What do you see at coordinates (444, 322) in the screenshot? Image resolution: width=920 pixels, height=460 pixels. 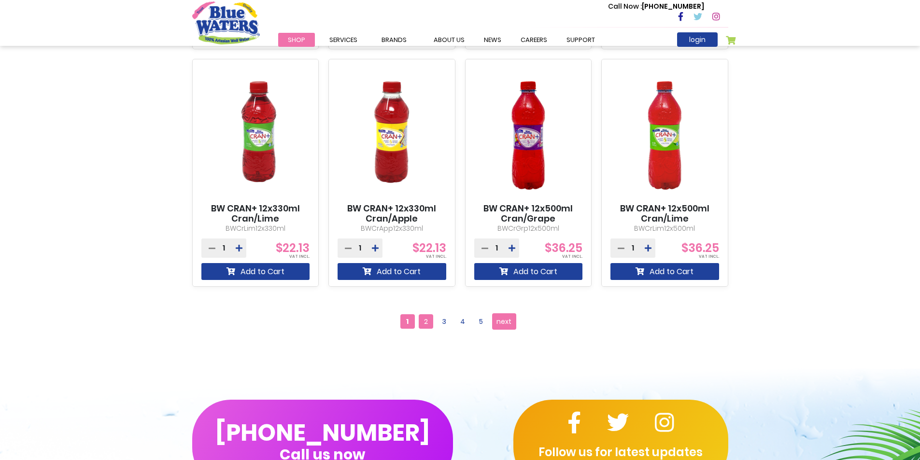 I see `a: 3` at bounding box center [444, 322].